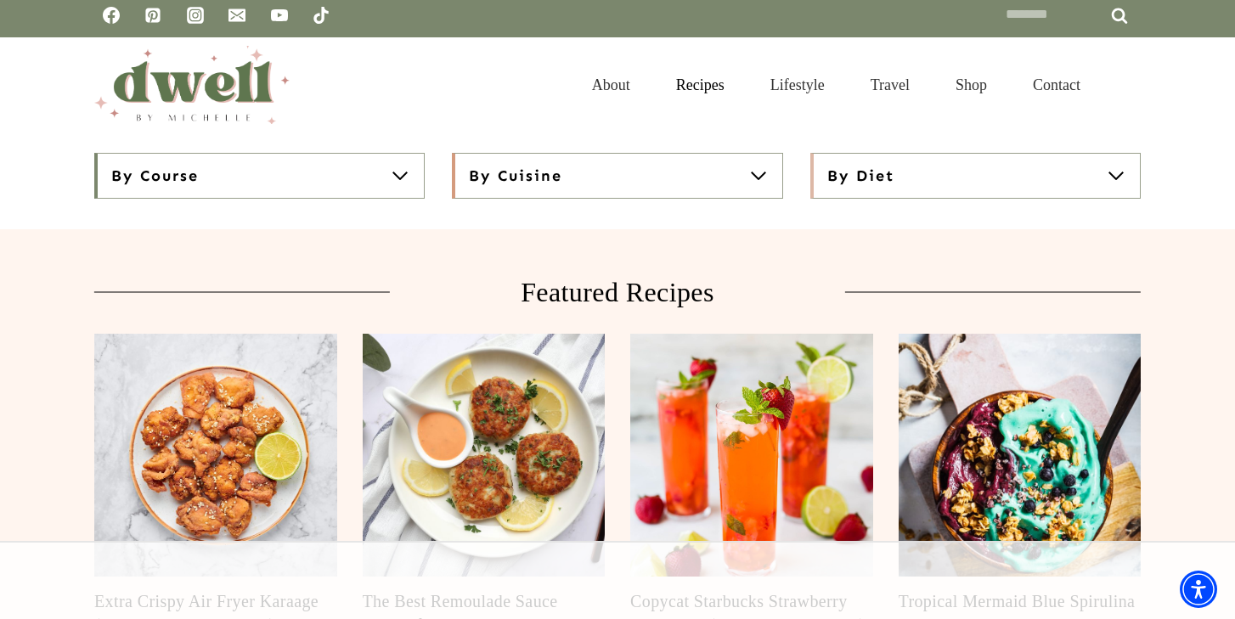 Image resolution: width=1235 pixels, height=619 pixels. I want to click on img: Crab,Cake,With,Remoulade,Sauce,And,Lemon,In,A,White, so click(484, 455).